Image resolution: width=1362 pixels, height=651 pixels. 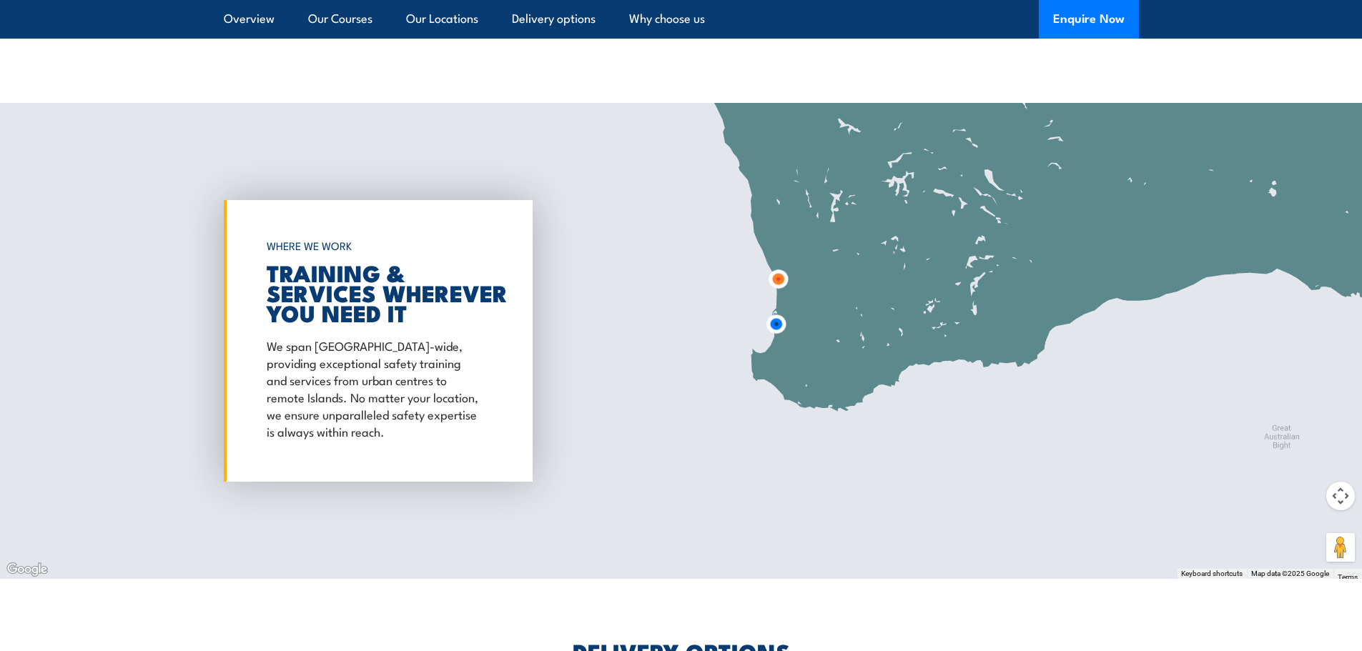 What do you see at coordinates (1290, 573) in the screenshot?
I see `span: Map data ©2025 Google` at bounding box center [1290, 573].